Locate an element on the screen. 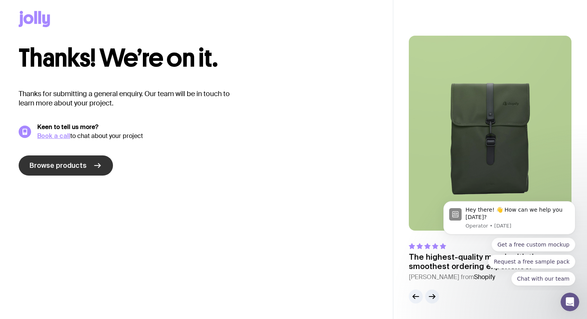  p: Thanks for submitting a general enquiry. Our team will be in touch to learn more about your project. is located at coordinates (130, 99).